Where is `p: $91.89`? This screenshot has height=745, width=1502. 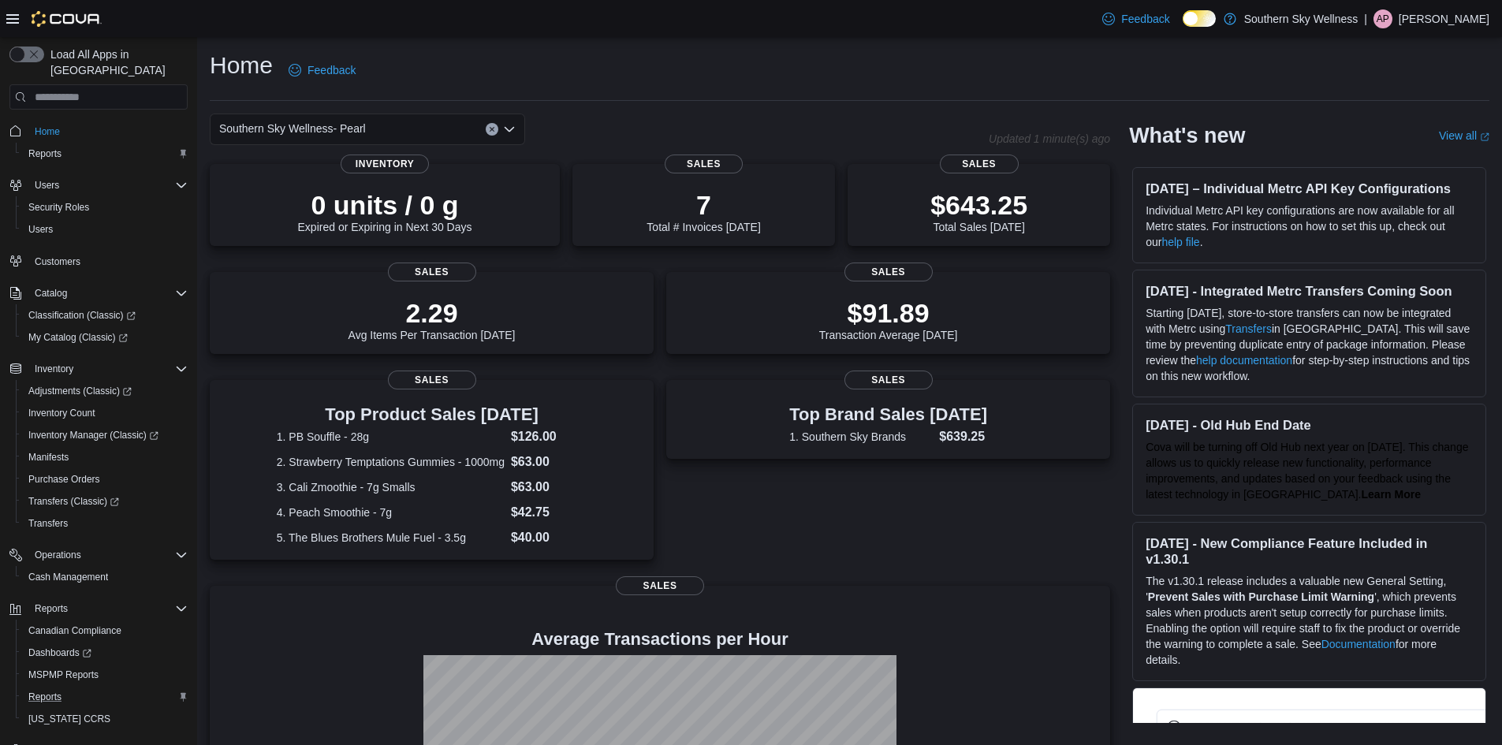 p: $91.89 is located at coordinates (889, 313).